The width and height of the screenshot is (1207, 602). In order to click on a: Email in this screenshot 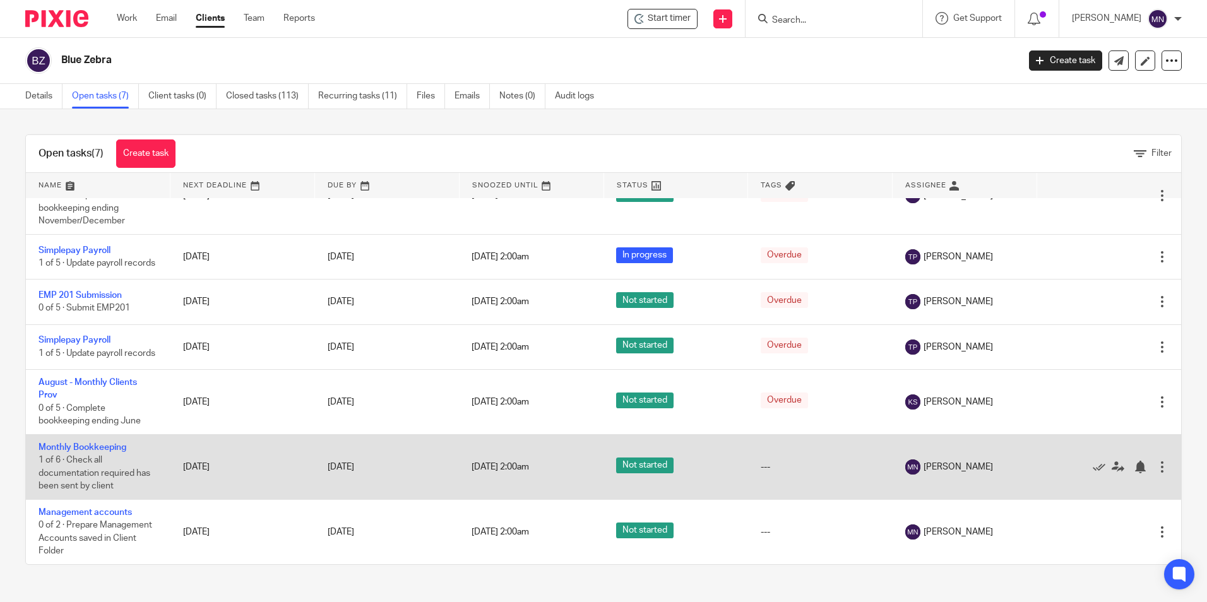, I will do `click(166, 18)`.